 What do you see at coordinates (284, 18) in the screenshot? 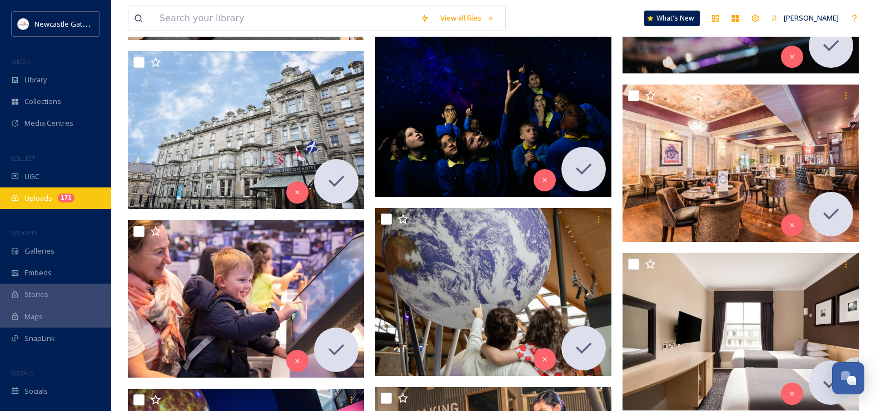
I see `input: Search your library` at bounding box center [284, 18].